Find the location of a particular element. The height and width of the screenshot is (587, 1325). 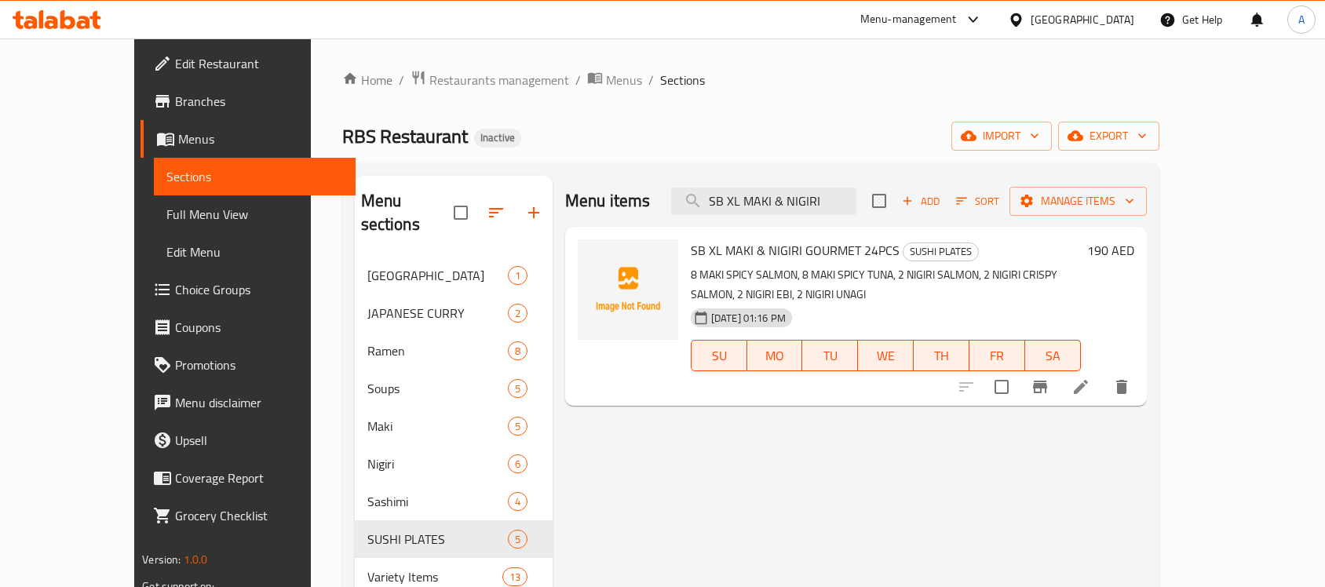

span: Select to update is located at coordinates (1001, 387).